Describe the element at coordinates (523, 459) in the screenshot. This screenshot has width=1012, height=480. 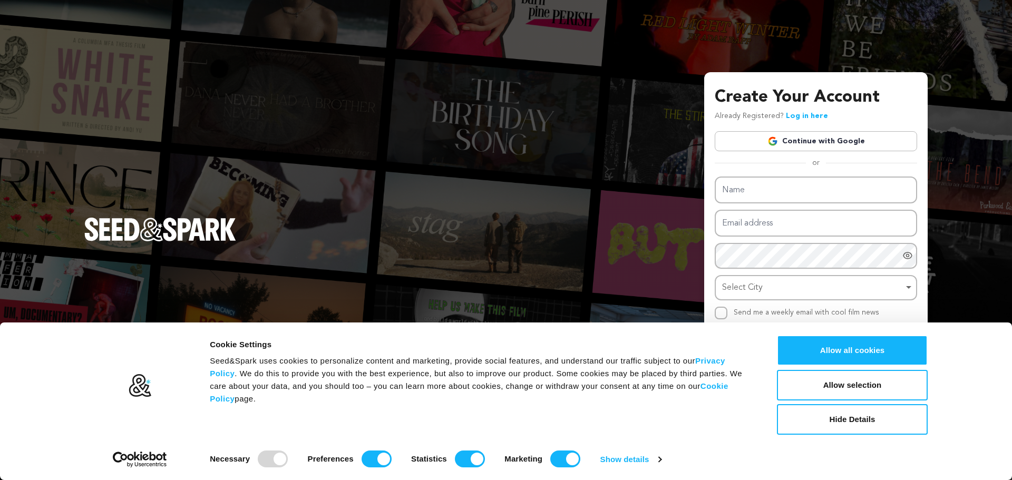
I see `strong: Marketing` at that location.